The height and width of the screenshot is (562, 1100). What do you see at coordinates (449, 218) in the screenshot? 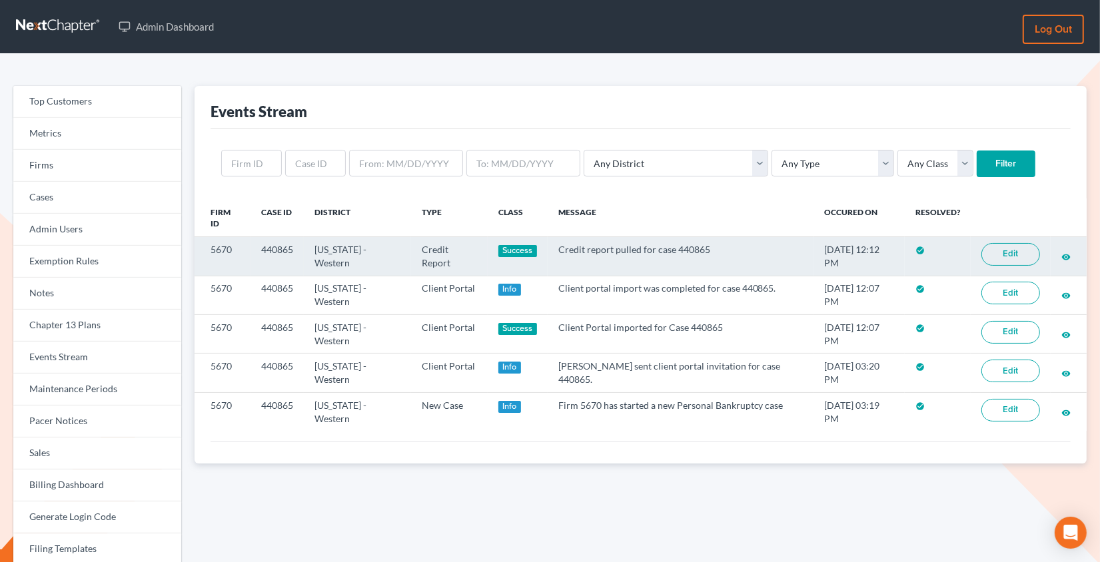
I see `th: Type` at bounding box center [449, 218].